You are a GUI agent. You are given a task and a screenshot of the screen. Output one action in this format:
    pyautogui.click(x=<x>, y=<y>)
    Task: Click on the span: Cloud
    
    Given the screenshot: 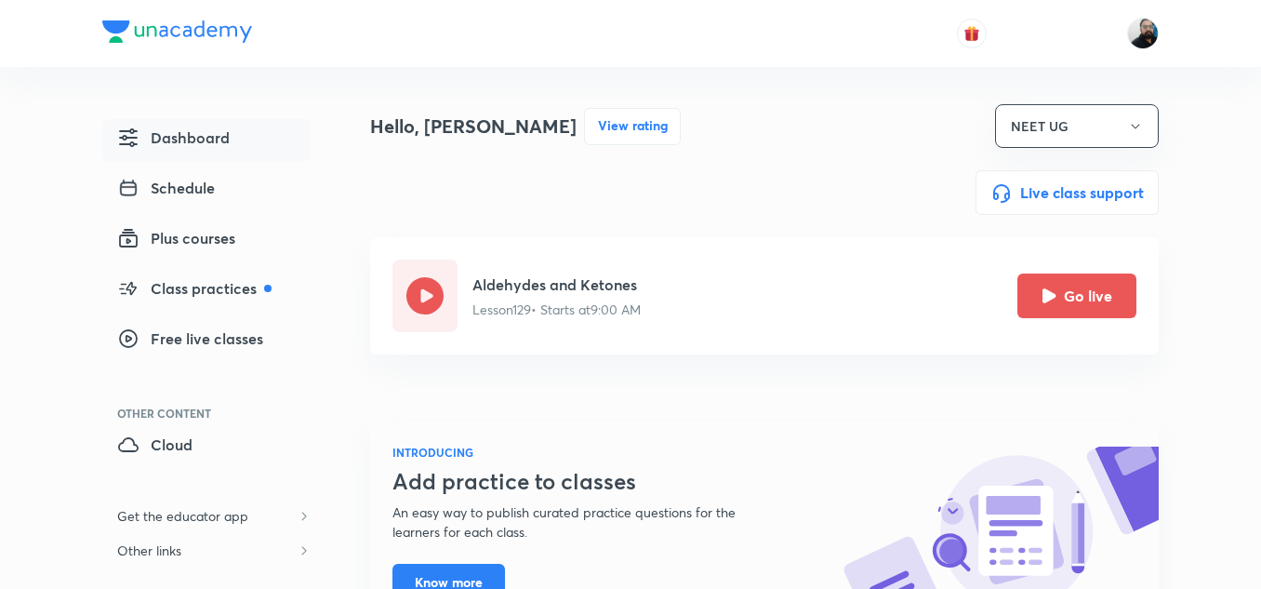 What is the action you would take?
    pyautogui.click(x=154, y=445)
    